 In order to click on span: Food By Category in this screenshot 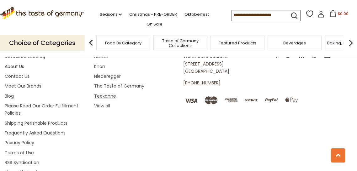, I will do `click(123, 43)`.